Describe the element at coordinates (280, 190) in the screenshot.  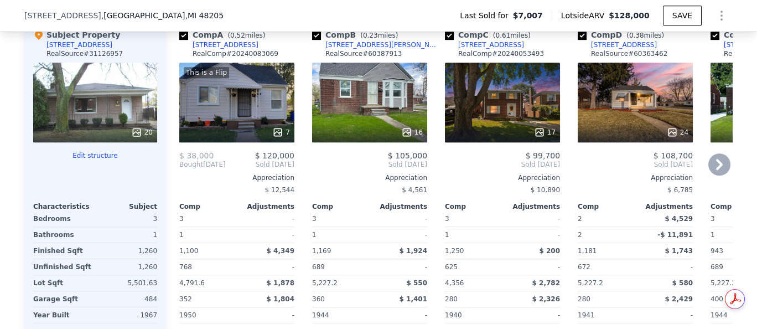
I see `span: $ 12,544` at that location.